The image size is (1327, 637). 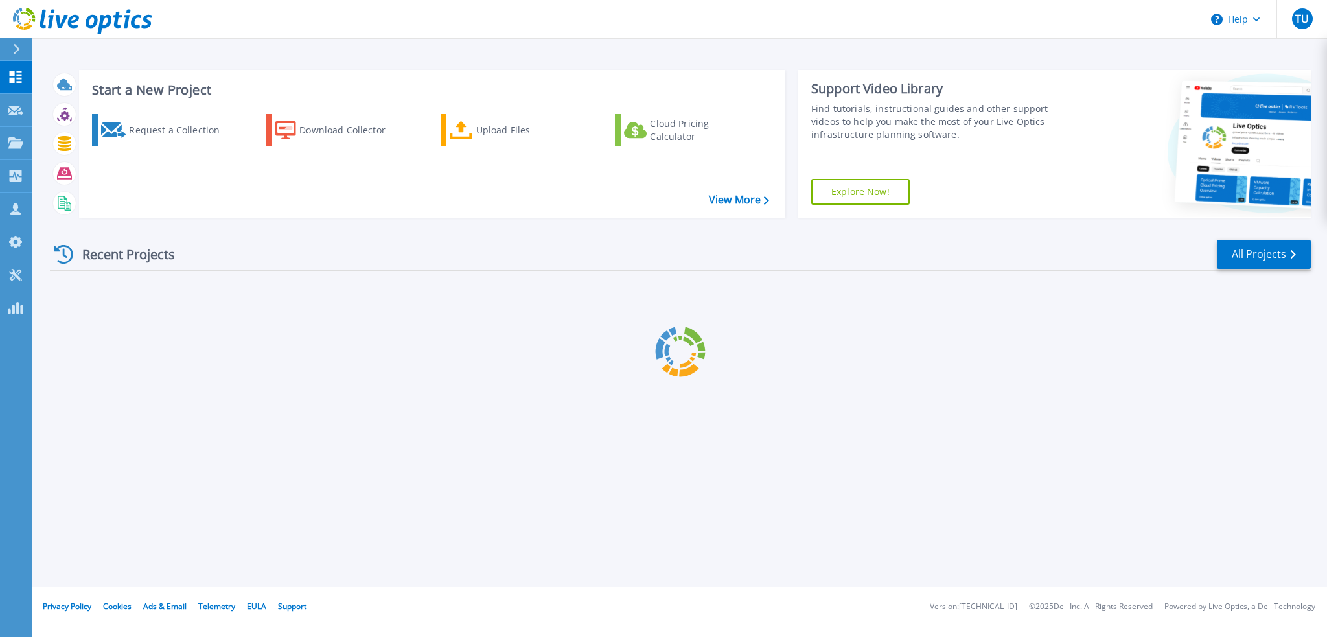 What do you see at coordinates (351, 130) in the screenshot?
I see `div: Download Collector` at bounding box center [351, 130].